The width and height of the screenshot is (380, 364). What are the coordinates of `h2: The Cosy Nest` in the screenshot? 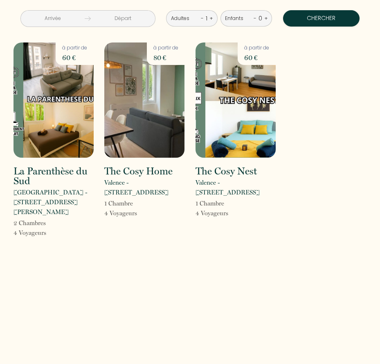 It's located at (226, 171).